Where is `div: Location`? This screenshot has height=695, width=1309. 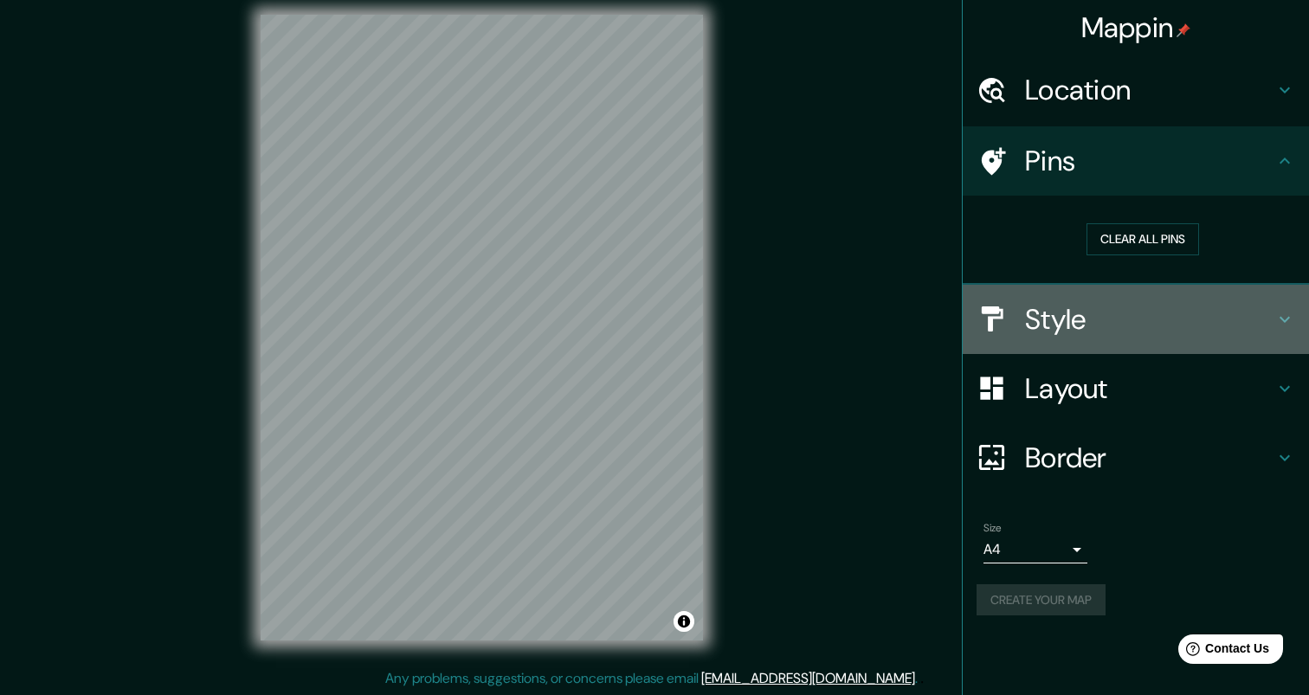 div: Location is located at coordinates (1135, 90).